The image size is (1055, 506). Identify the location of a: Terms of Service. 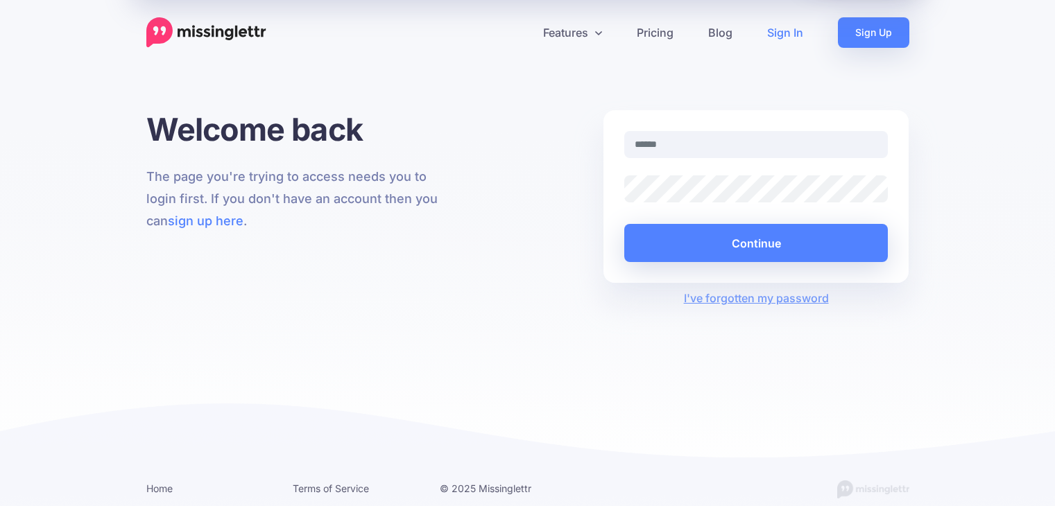
(331, 488).